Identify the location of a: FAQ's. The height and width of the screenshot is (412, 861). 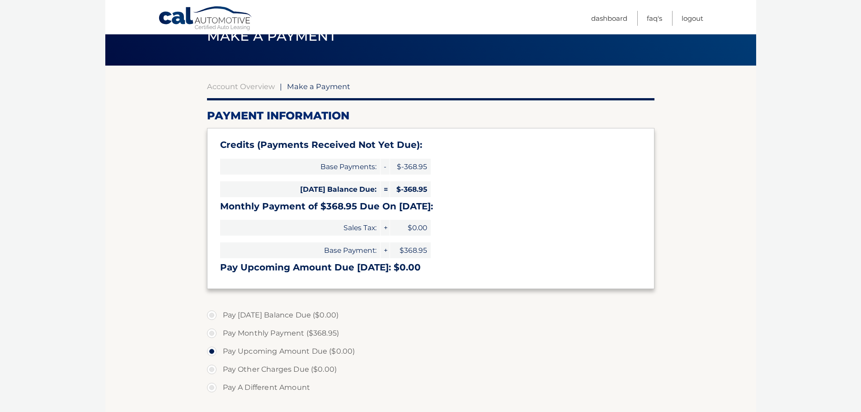
(654, 18).